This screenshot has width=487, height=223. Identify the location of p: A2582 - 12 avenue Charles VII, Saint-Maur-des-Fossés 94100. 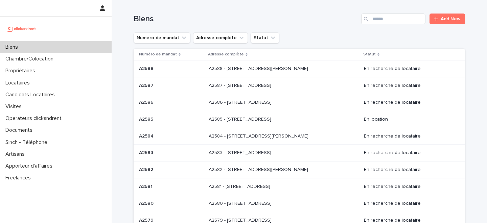
(259, 169).